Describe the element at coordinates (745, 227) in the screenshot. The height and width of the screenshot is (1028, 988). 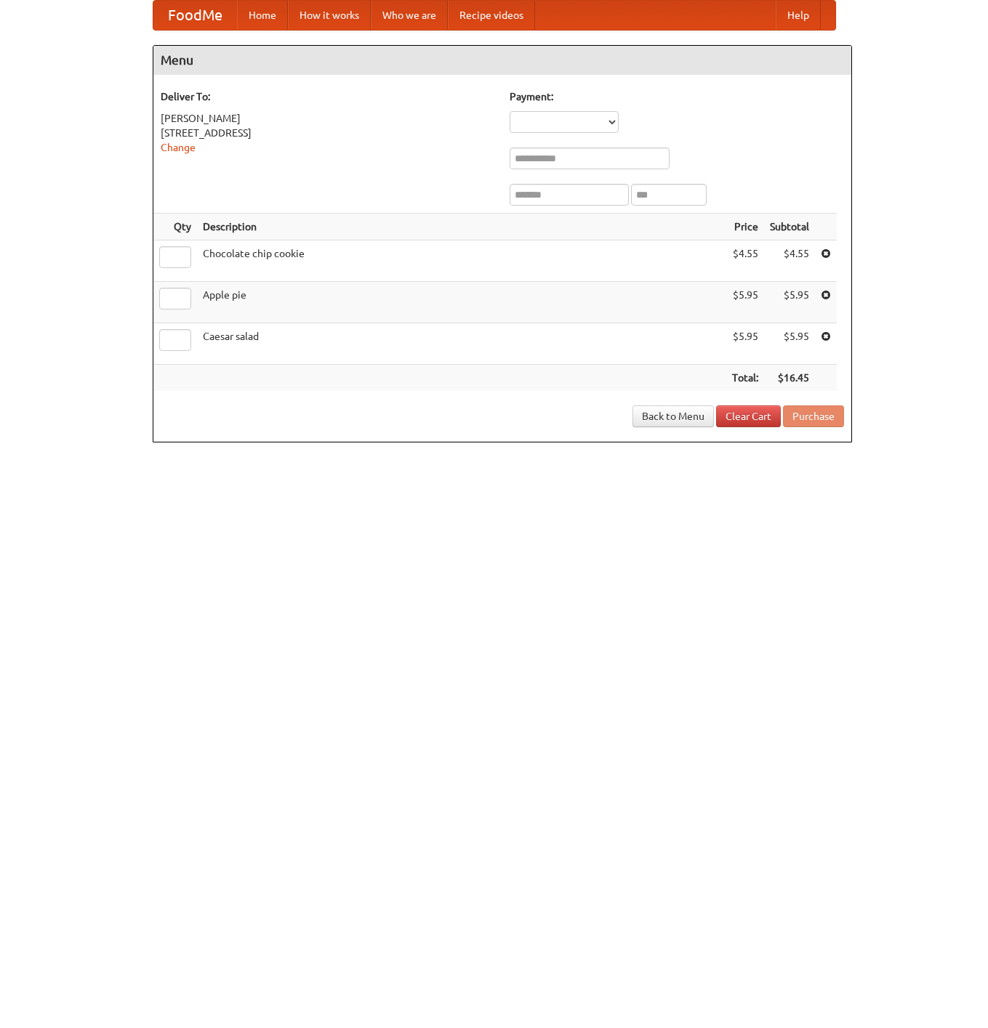
I see `th: Price` at that location.